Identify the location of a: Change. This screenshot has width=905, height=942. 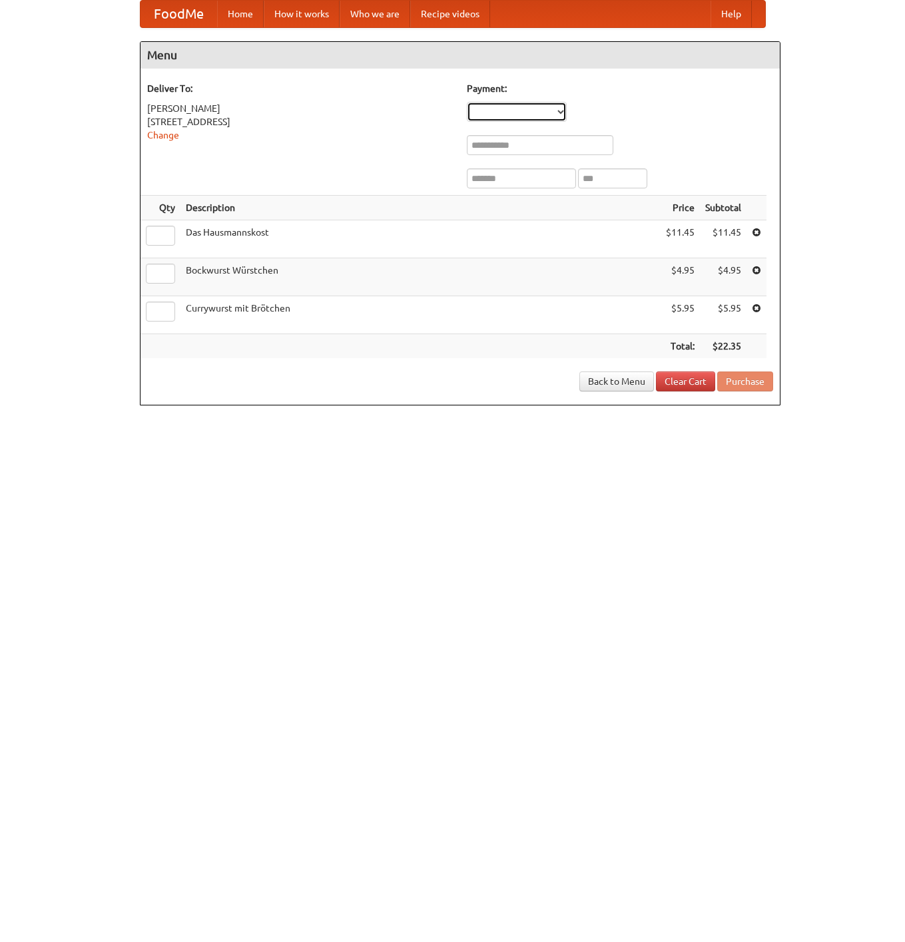
(163, 135).